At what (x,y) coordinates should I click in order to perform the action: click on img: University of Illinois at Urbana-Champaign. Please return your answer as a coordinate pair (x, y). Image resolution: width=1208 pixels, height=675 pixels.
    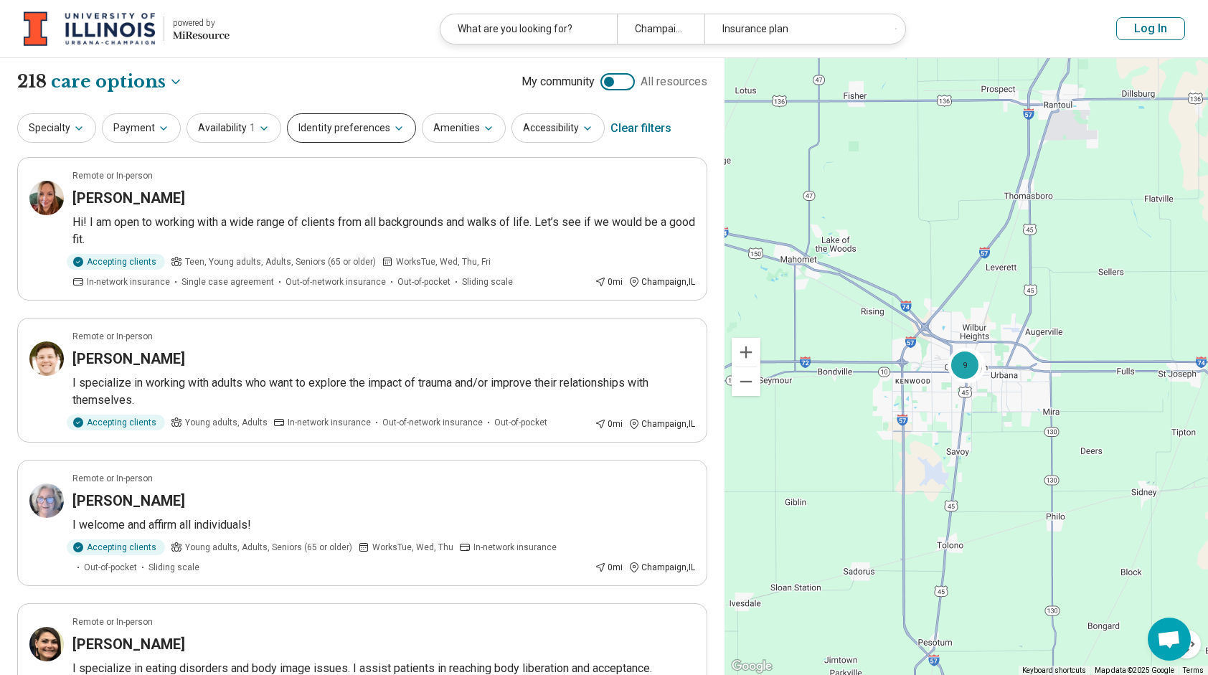
    Looking at the image, I should click on (89, 29).